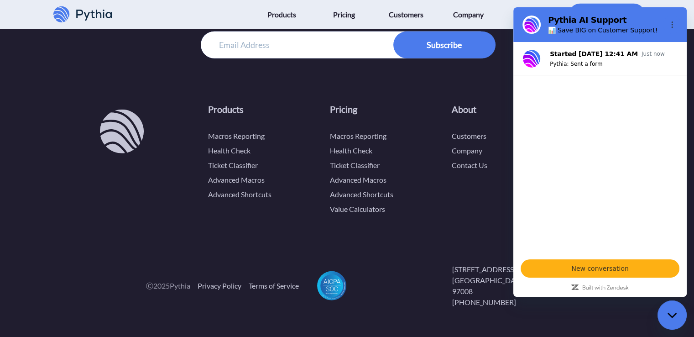 The height and width of the screenshot is (337, 694). I want to click on span: New conversation, so click(87, 261).